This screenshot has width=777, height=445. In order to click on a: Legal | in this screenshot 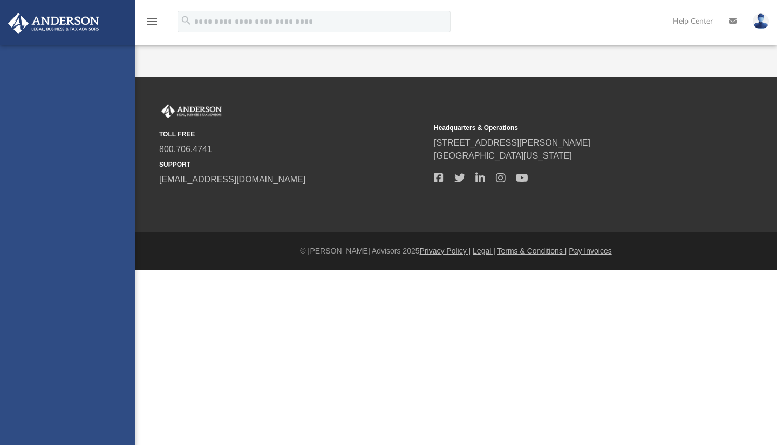, I will do `click(484, 251)`.